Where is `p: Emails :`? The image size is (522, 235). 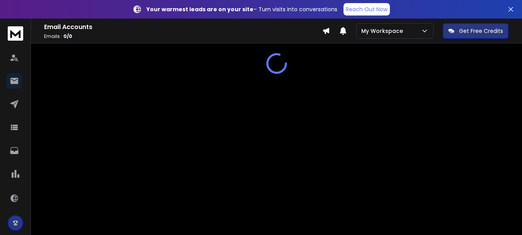
p: Emails : is located at coordinates (183, 36).